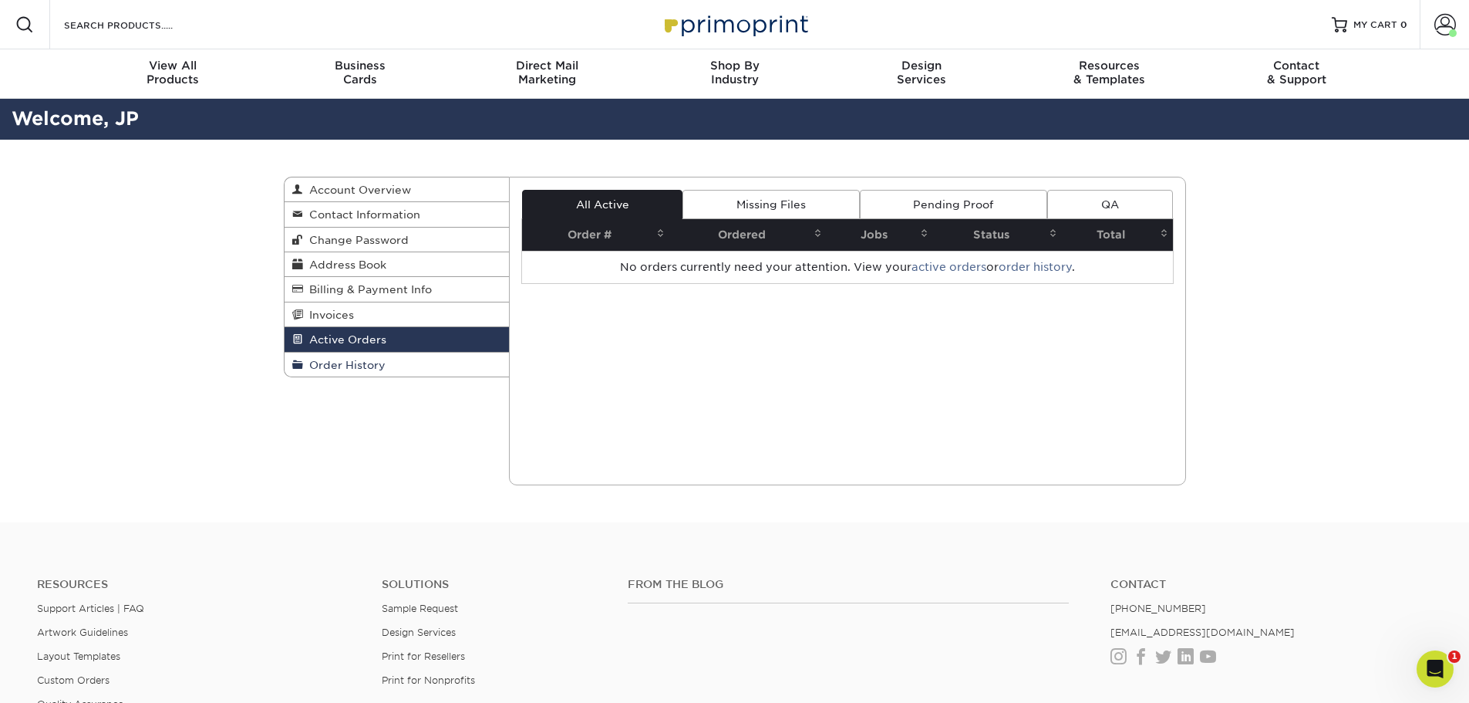  What do you see at coordinates (83, 632) in the screenshot?
I see `a: Artwork Guidelines` at bounding box center [83, 632].